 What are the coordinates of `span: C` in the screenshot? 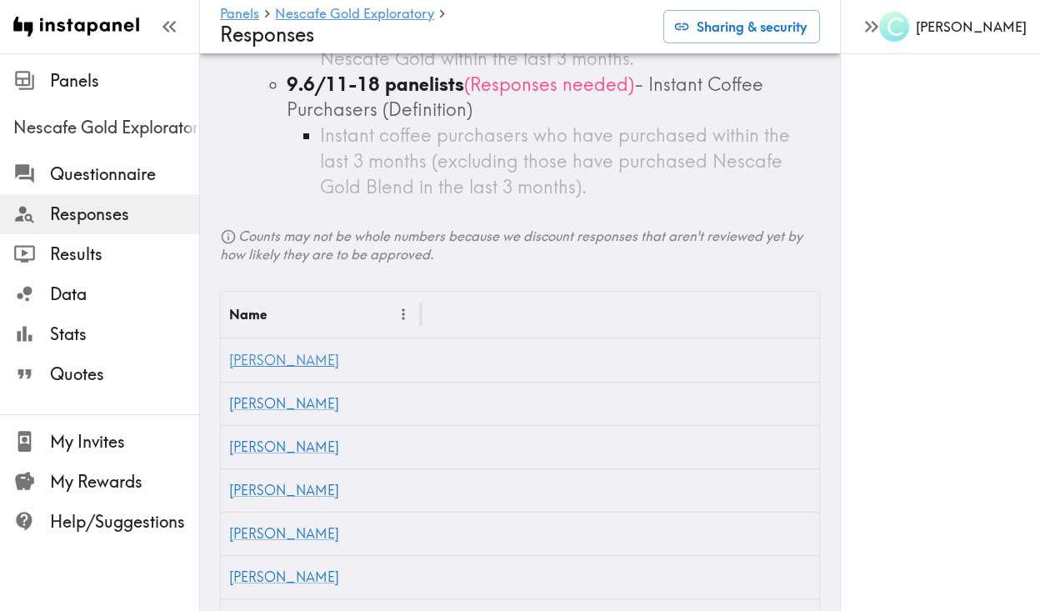 It's located at (895, 27).